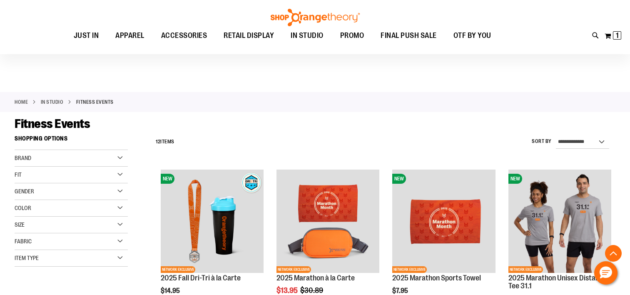 This screenshot has height=295, width=630. What do you see at coordinates (315, 17) in the screenshot?
I see `img: Shop Orangetheory` at bounding box center [315, 17].